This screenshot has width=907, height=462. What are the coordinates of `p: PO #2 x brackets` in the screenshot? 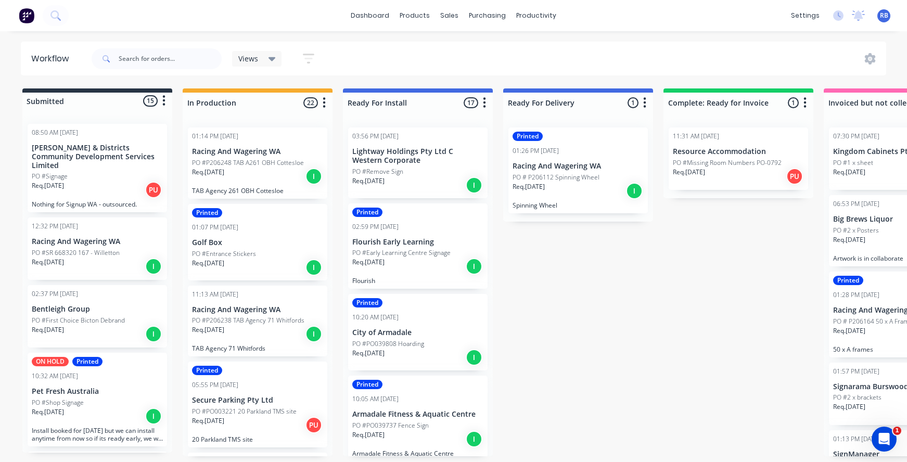 It's located at (857, 398).